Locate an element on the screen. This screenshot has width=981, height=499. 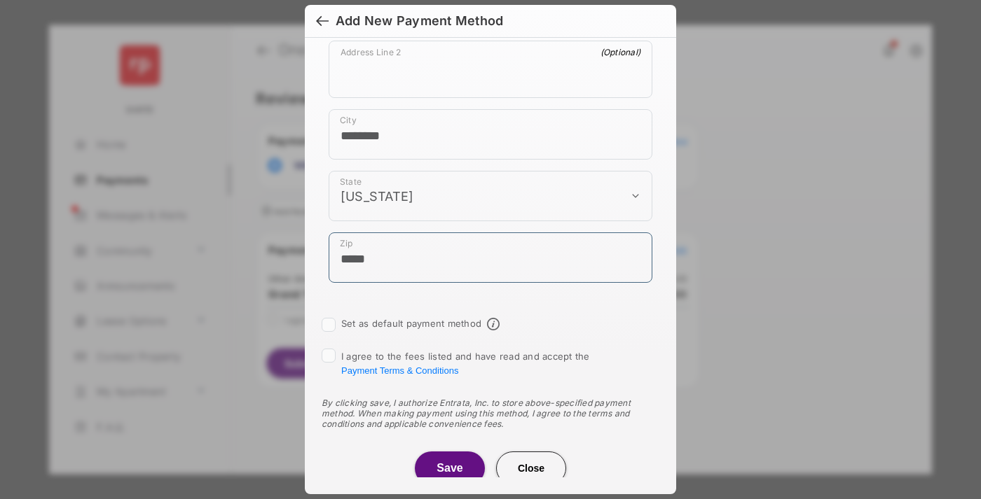
button: Close is located at coordinates (531, 469).